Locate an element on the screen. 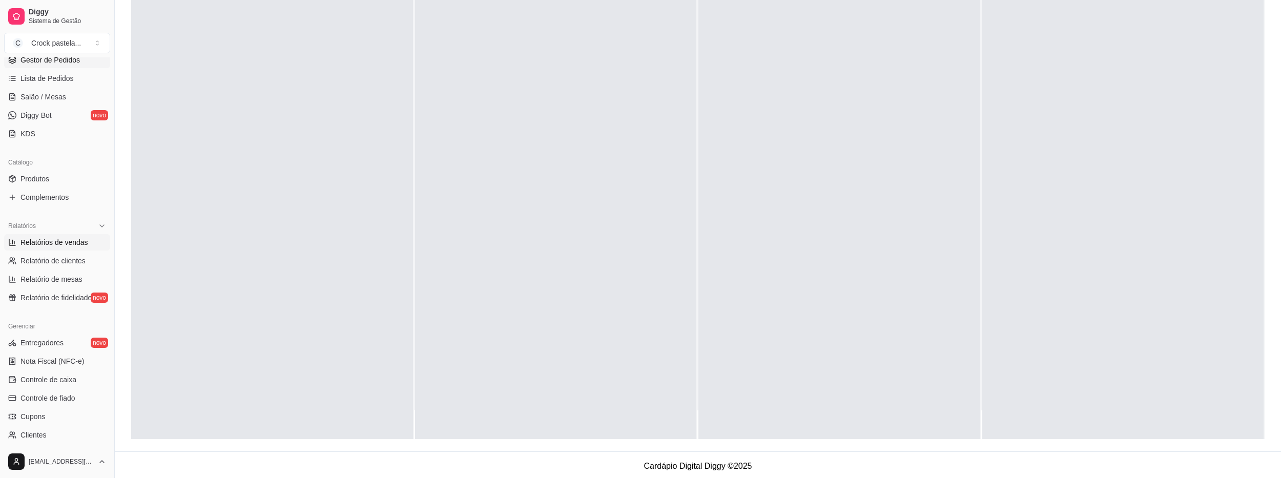 Image resolution: width=1281 pixels, height=478 pixels. a: Nota Fiscal (NFC-e) is located at coordinates (57, 361).